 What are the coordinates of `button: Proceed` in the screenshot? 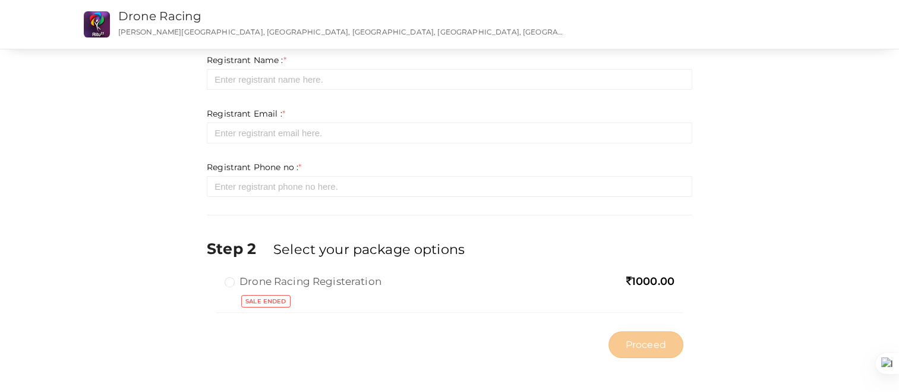 It's located at (646, 344).